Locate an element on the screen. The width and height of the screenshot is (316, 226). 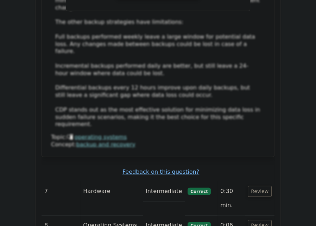
a: Feedback on this question? is located at coordinates (161, 172).